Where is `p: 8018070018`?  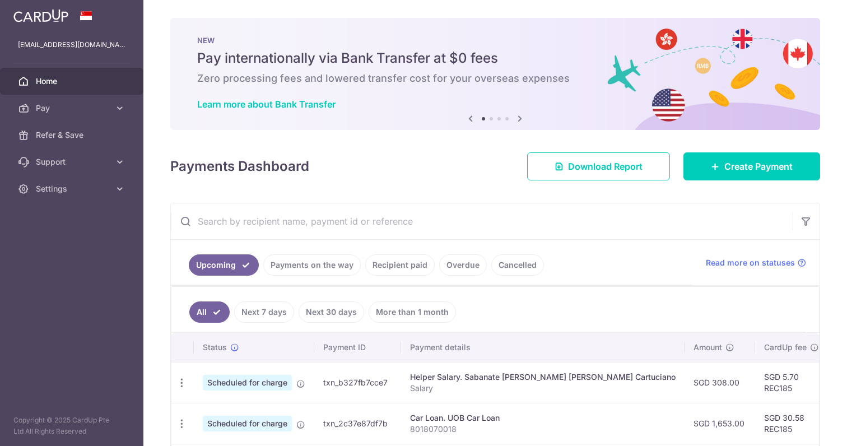 p: 8018070018 is located at coordinates (543, 429).